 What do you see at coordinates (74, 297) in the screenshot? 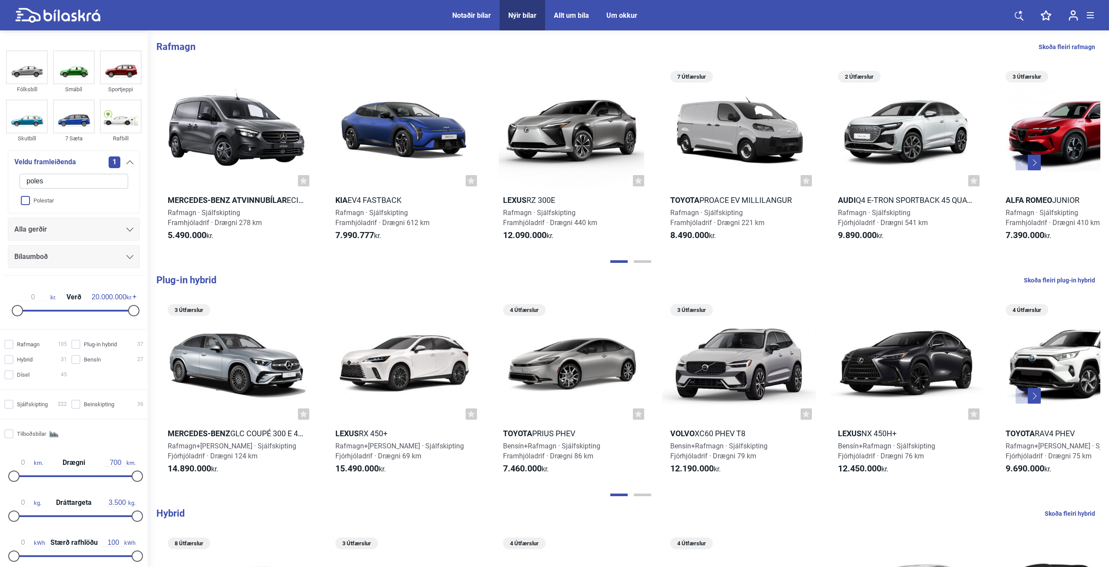
I see `span: Verð` at bounding box center [74, 297].